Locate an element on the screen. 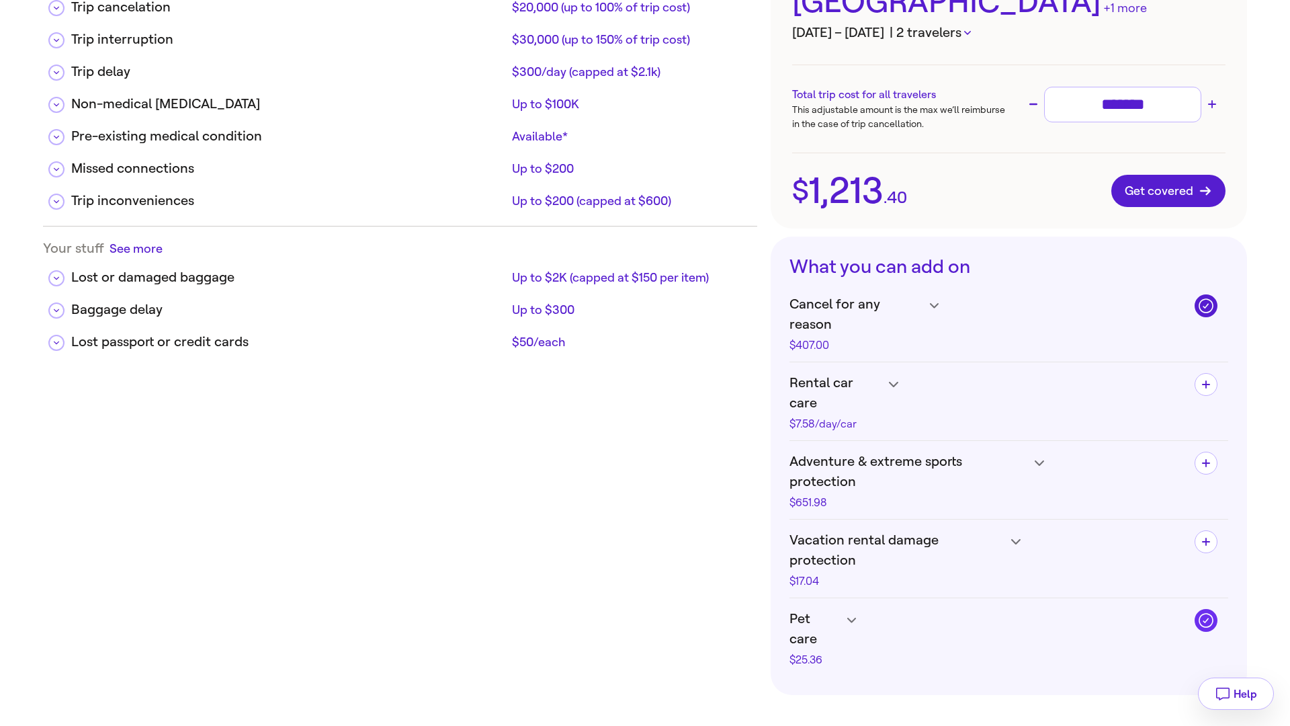  button: Increase trip cost is located at coordinates (1212, 104).